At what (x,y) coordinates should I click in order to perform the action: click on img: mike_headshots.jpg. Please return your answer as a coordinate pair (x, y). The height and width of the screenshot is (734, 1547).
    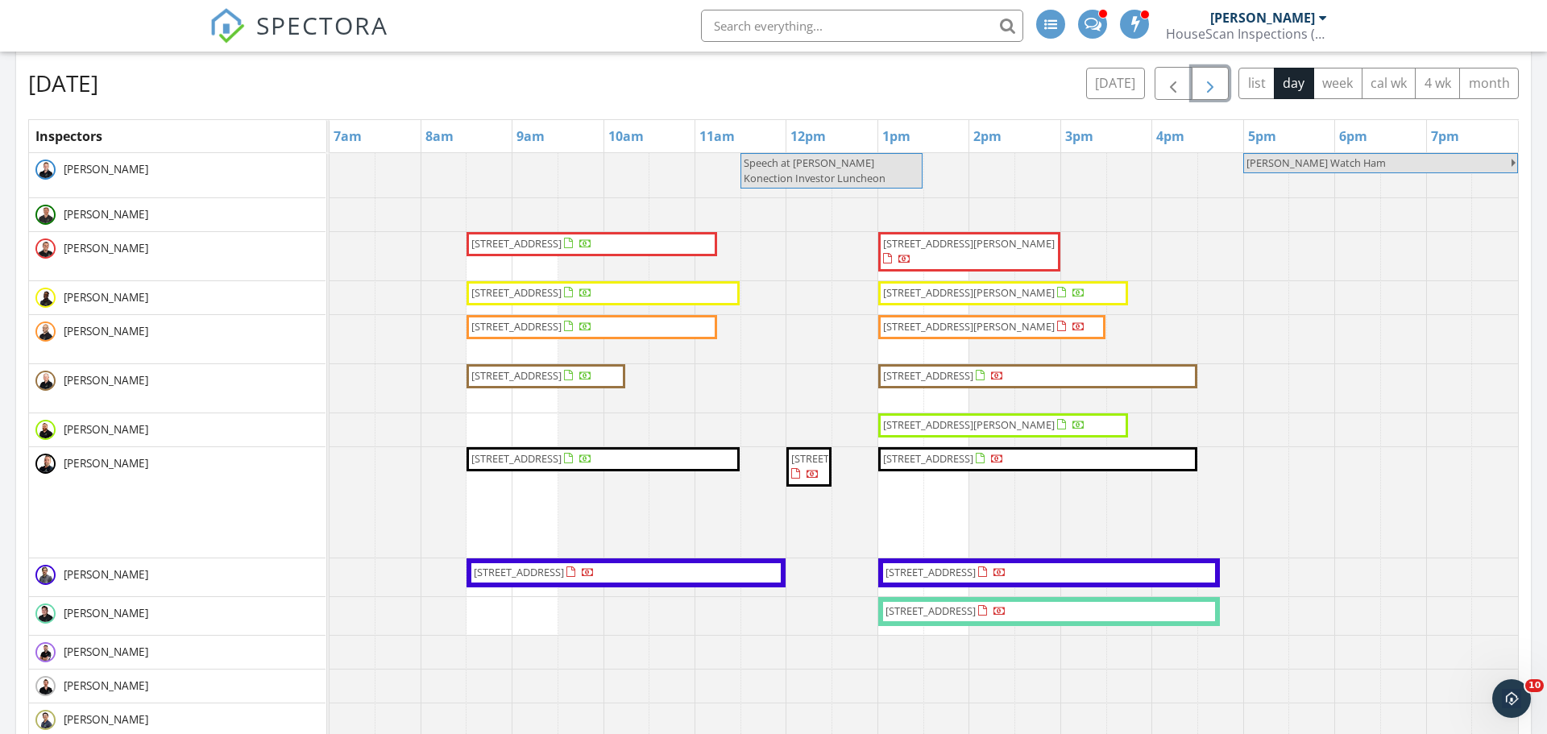
    Looking at the image, I should click on (45, 463).